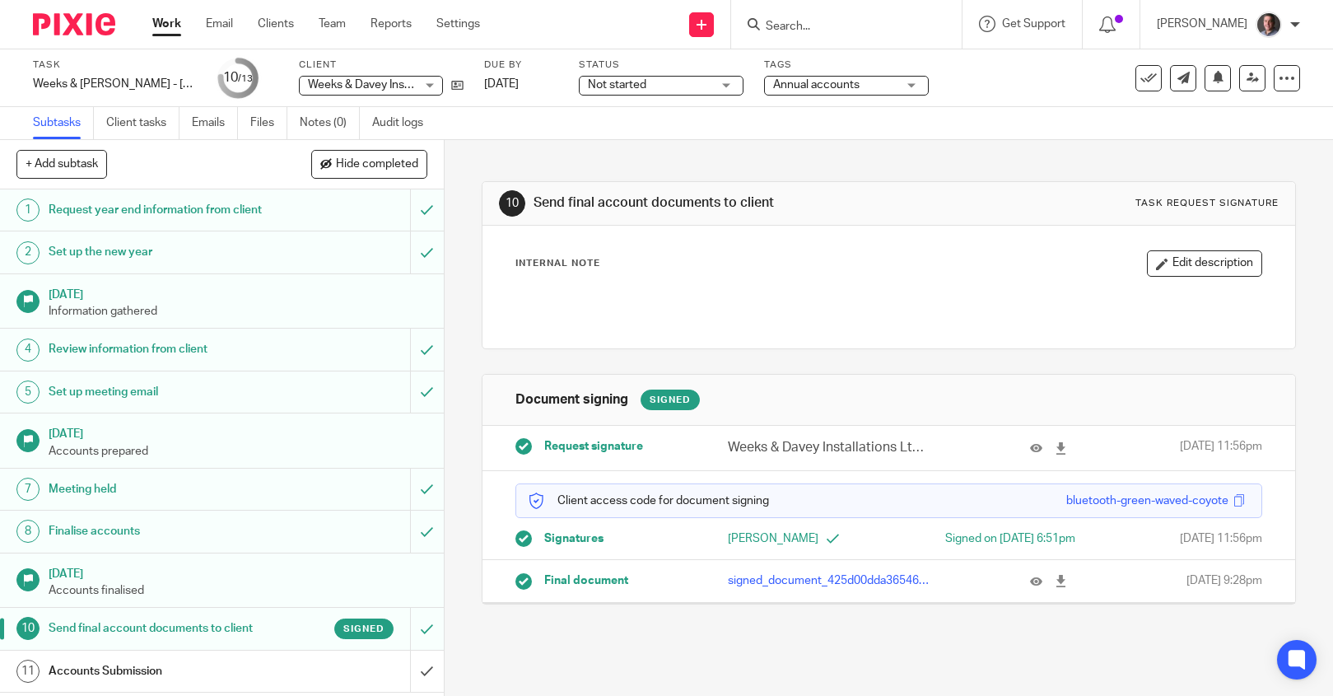 Image resolution: width=1333 pixels, height=696 pixels. Describe the element at coordinates (163, 252) in the screenshot. I see `h1: Set up the new year` at that location.